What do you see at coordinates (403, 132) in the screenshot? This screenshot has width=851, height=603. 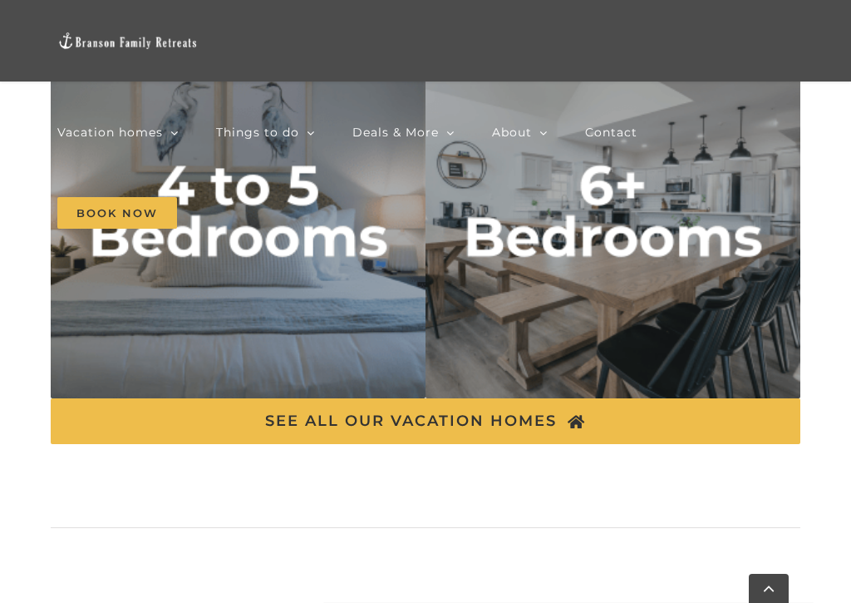 I see `a: Deals & More` at bounding box center [403, 132].